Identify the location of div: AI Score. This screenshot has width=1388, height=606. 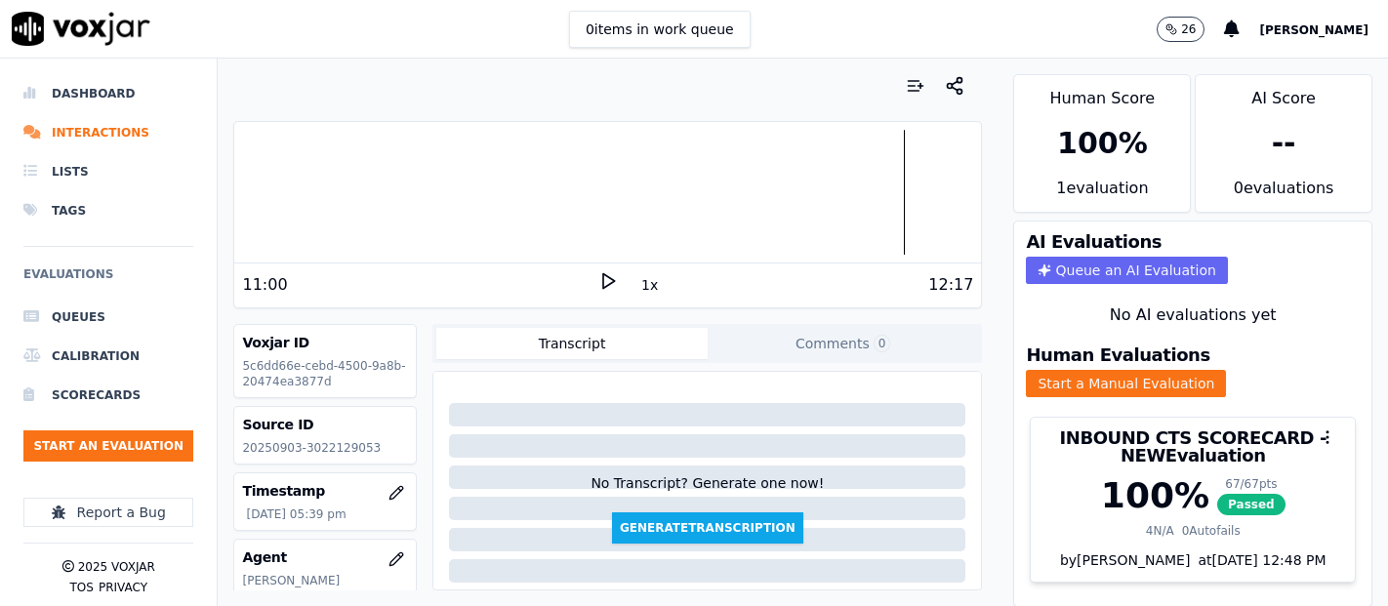
(1284, 93).